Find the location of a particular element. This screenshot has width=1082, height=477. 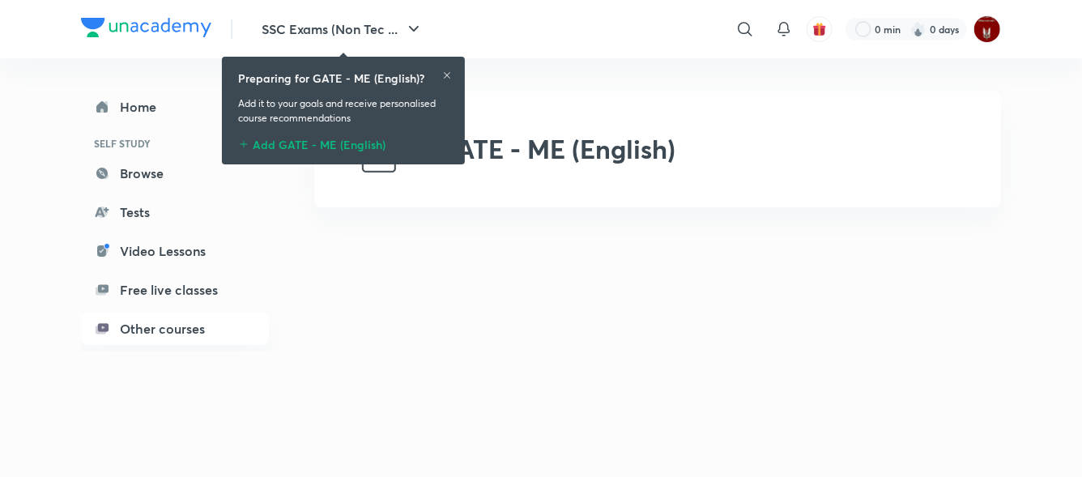

img: Gopal sharma is located at coordinates (987, 29).